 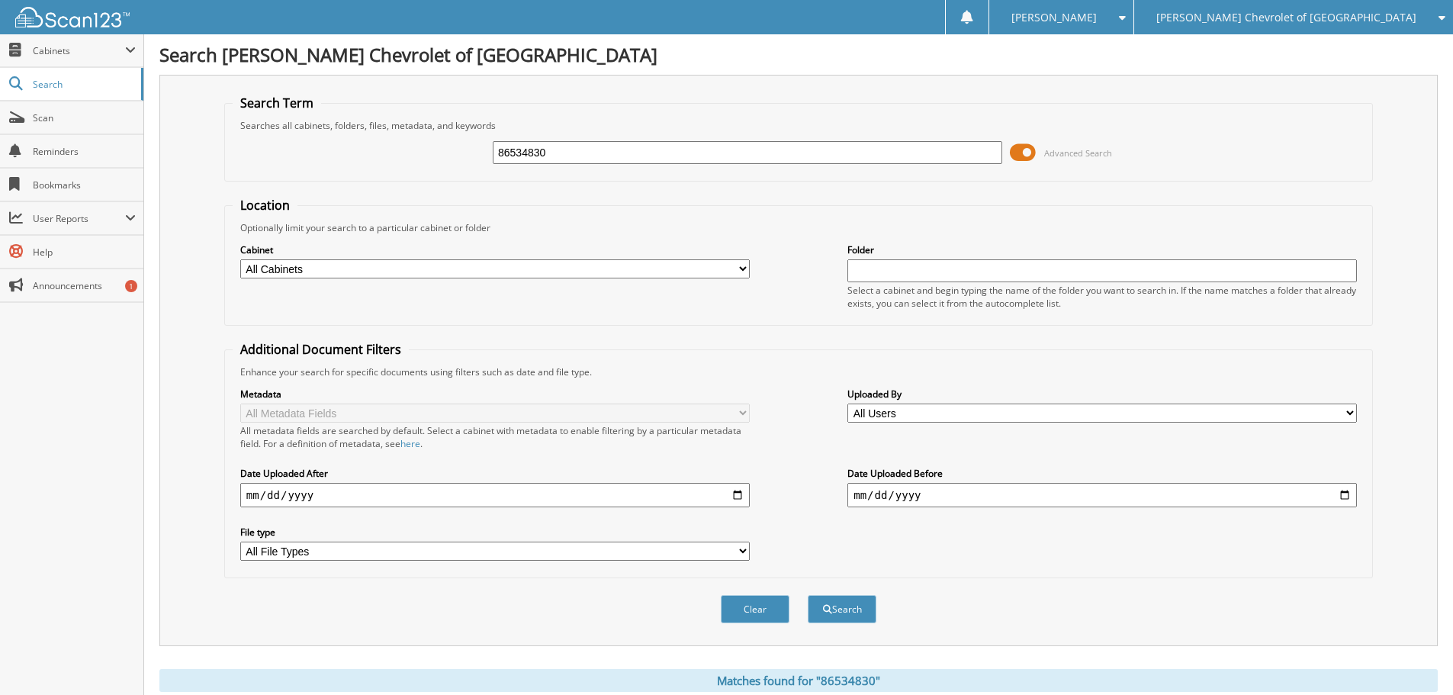 I want to click on div: Enhance your search for specific documents using filters such as date and file type., so click(x=799, y=372).